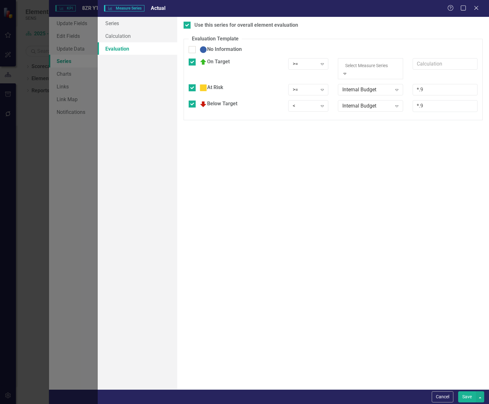 The width and height of the screenshot is (489, 404). I want to click on div: At Risk, so click(211, 88).